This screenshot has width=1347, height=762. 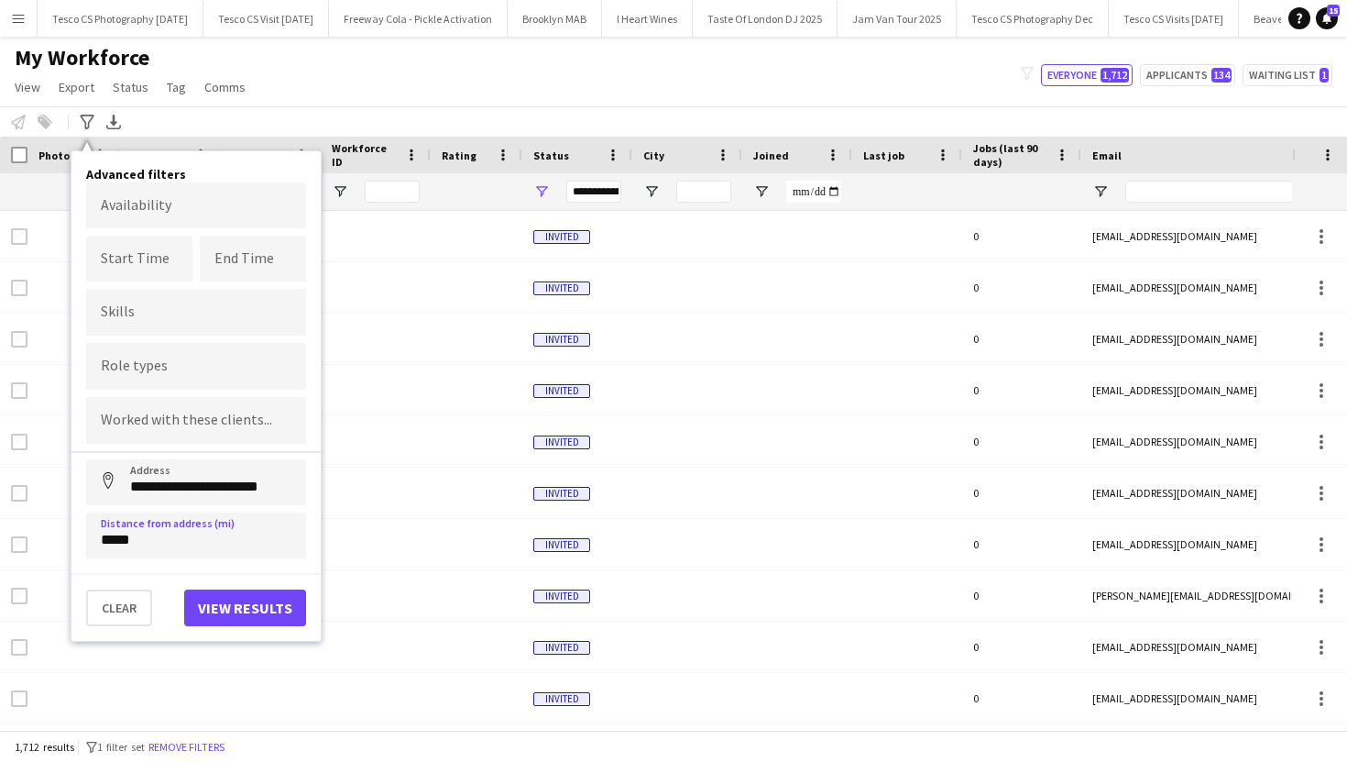 What do you see at coordinates (87, 122) in the screenshot?
I see `app-action-btn: Advanced filters` at bounding box center [87, 122].